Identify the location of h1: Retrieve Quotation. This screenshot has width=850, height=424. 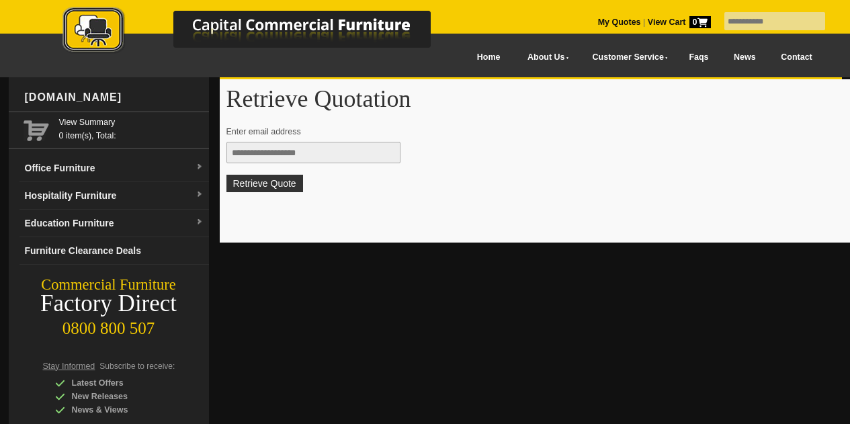
(537, 99).